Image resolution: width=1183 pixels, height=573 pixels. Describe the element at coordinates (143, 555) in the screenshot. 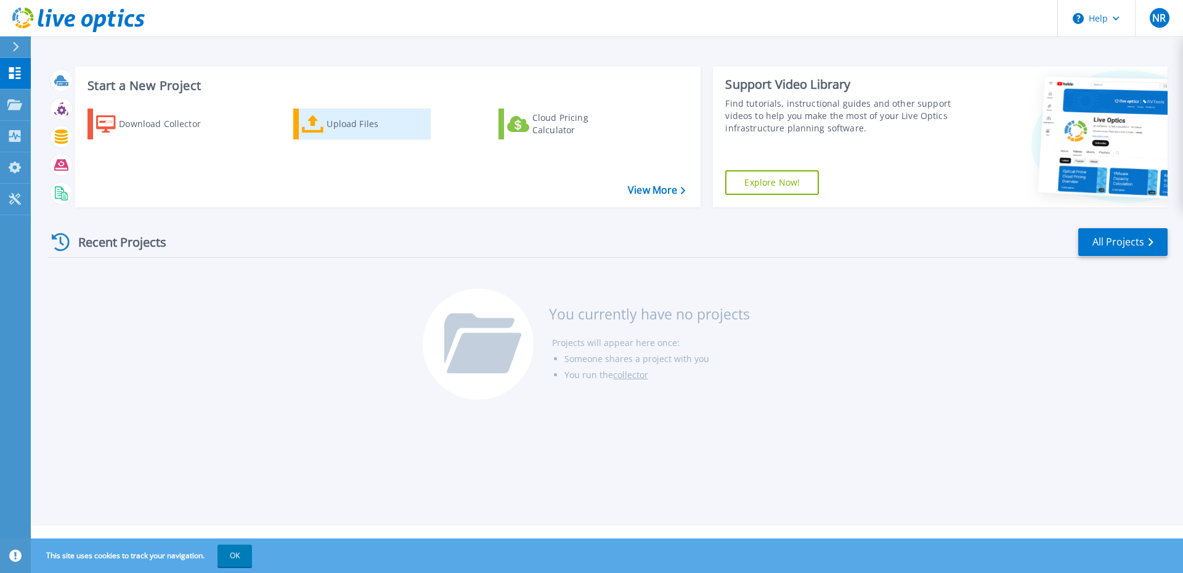

I see `span: This site uses cookies to track your navigation.` at that location.